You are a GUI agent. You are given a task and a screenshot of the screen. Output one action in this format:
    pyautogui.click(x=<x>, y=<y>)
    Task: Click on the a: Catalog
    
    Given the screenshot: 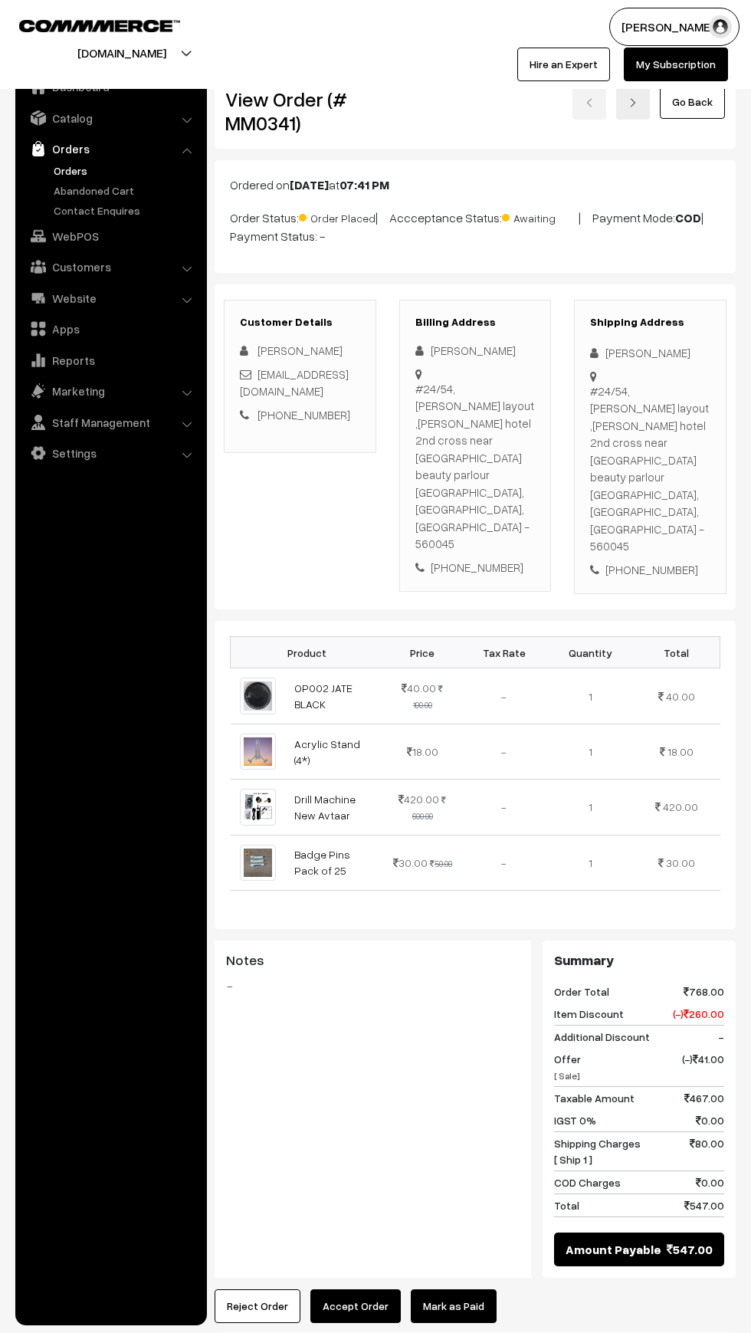 What is the action you would take?
    pyautogui.click(x=110, y=118)
    